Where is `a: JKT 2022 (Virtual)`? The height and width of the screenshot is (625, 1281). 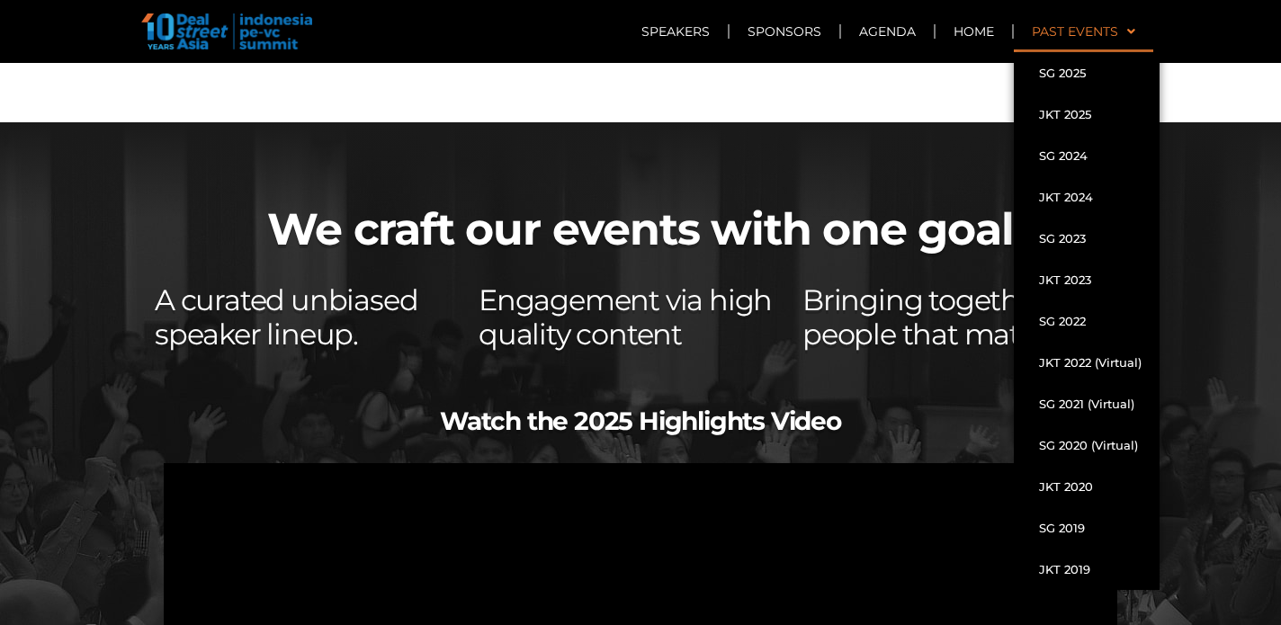 a: JKT 2022 (Virtual) is located at coordinates (1087, 362).